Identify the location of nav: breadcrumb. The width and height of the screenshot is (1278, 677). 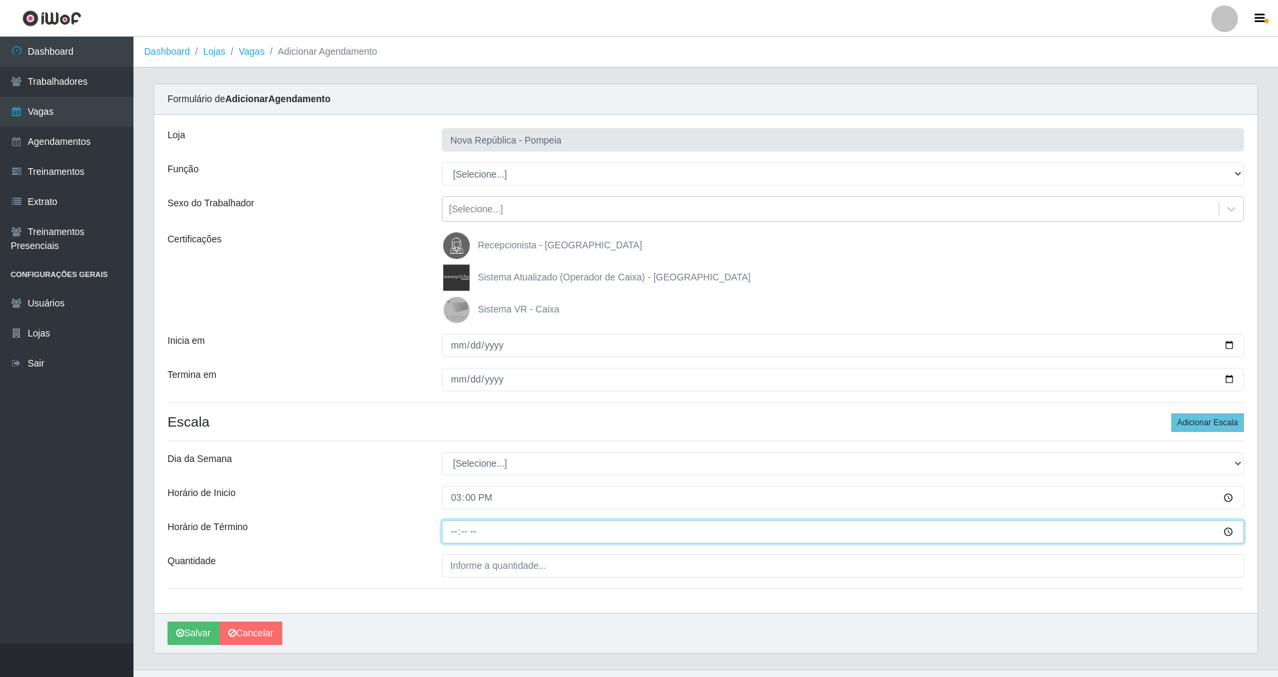
(706, 52).